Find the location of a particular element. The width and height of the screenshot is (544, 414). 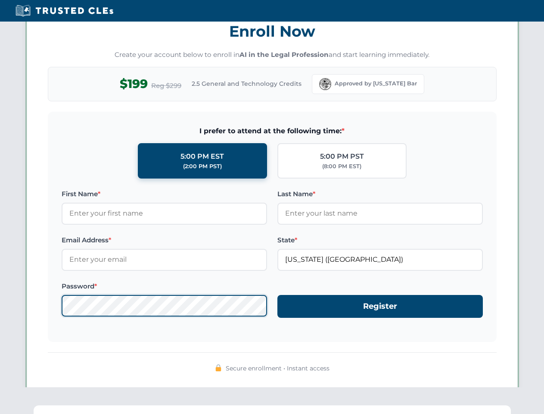

img: Trusted CLEs is located at coordinates (64, 11).